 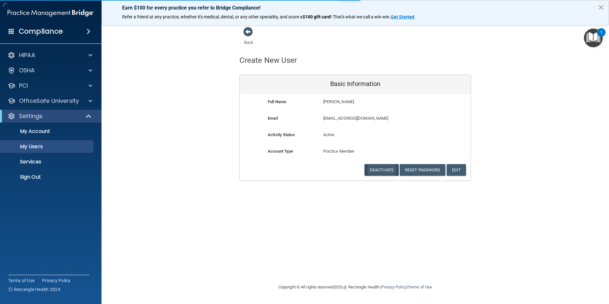 What do you see at coordinates (282, 135) in the screenshot?
I see `b: Activity Status` at bounding box center [282, 135].